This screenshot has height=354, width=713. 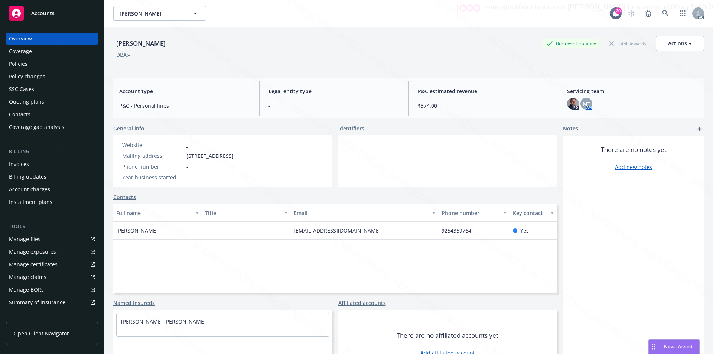 What do you see at coordinates (52, 89) in the screenshot?
I see `a: SSC Cases` at bounding box center [52, 89].